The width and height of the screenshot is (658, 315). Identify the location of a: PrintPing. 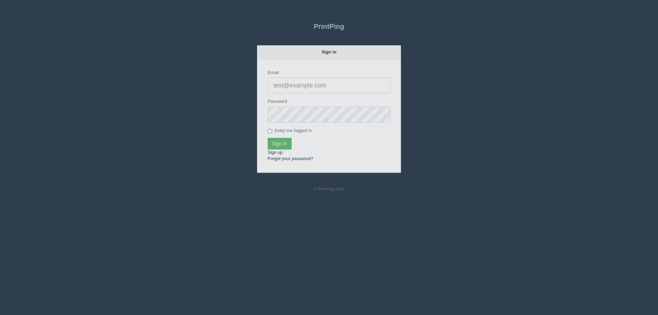
(329, 26).